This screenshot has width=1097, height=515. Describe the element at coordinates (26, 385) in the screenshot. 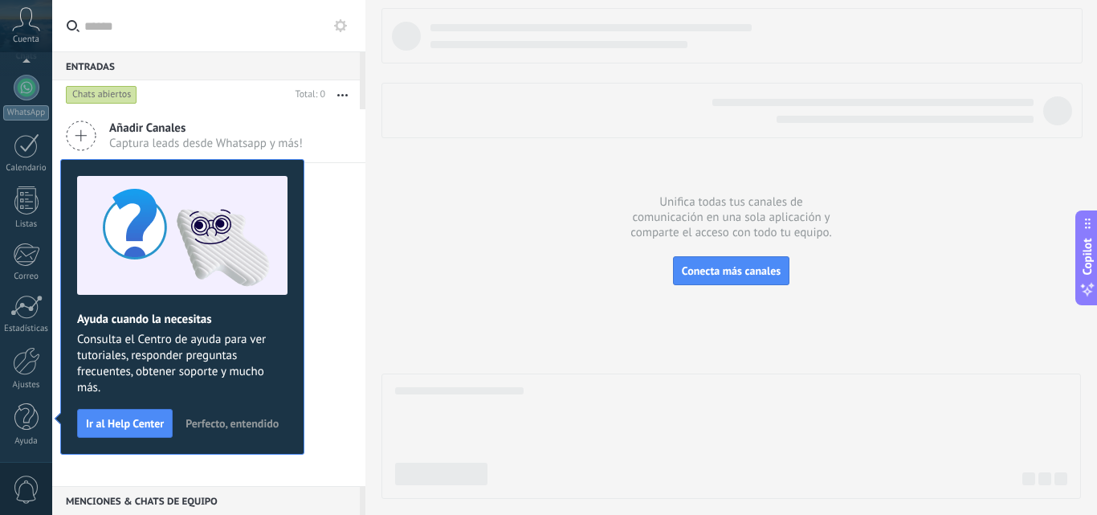

I see `div: Ajustes` at that location.